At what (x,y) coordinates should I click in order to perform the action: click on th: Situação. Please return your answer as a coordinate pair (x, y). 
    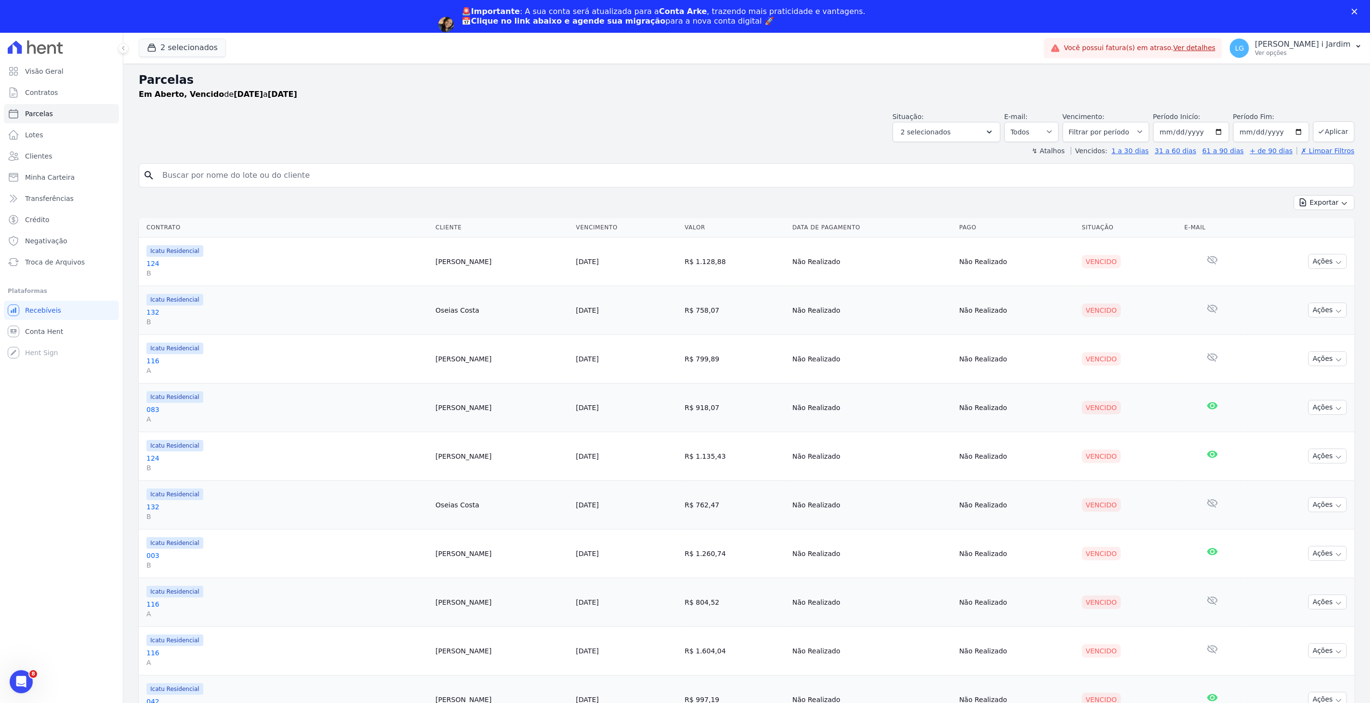
    Looking at the image, I should click on (1130, 227).